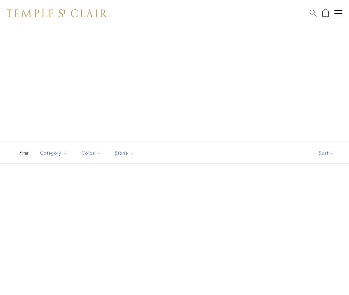  What do you see at coordinates (339, 13) in the screenshot?
I see `button: Open navigation` at bounding box center [339, 13].